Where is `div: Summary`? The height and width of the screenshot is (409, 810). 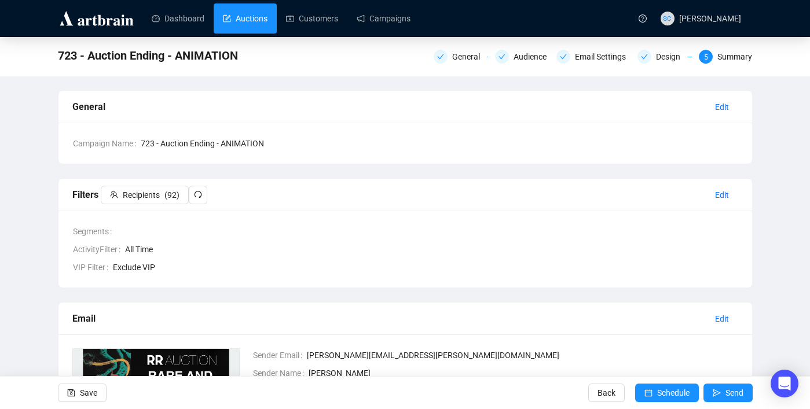
div: Summary is located at coordinates (735, 57).